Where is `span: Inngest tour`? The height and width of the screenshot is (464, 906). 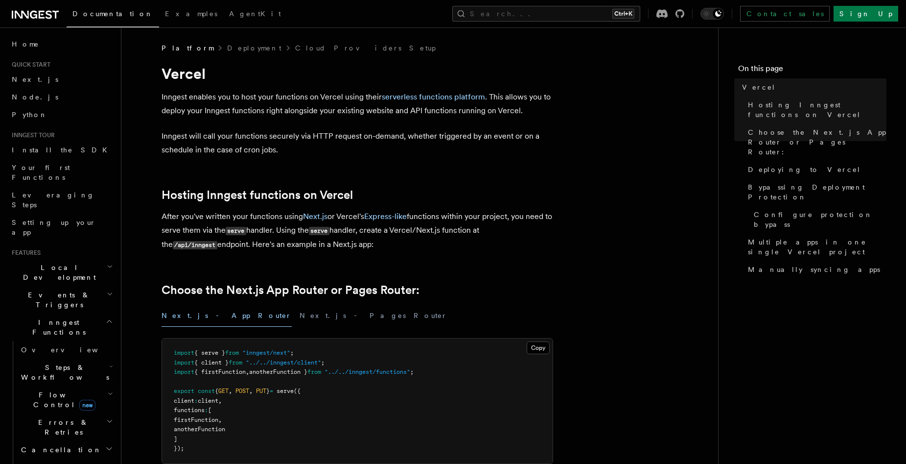
span: Inngest tour is located at coordinates (31, 135).